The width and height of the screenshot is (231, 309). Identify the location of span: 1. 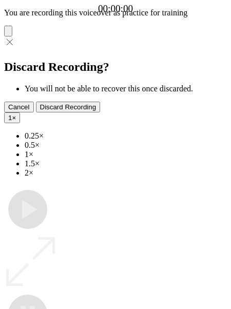
(10, 117).